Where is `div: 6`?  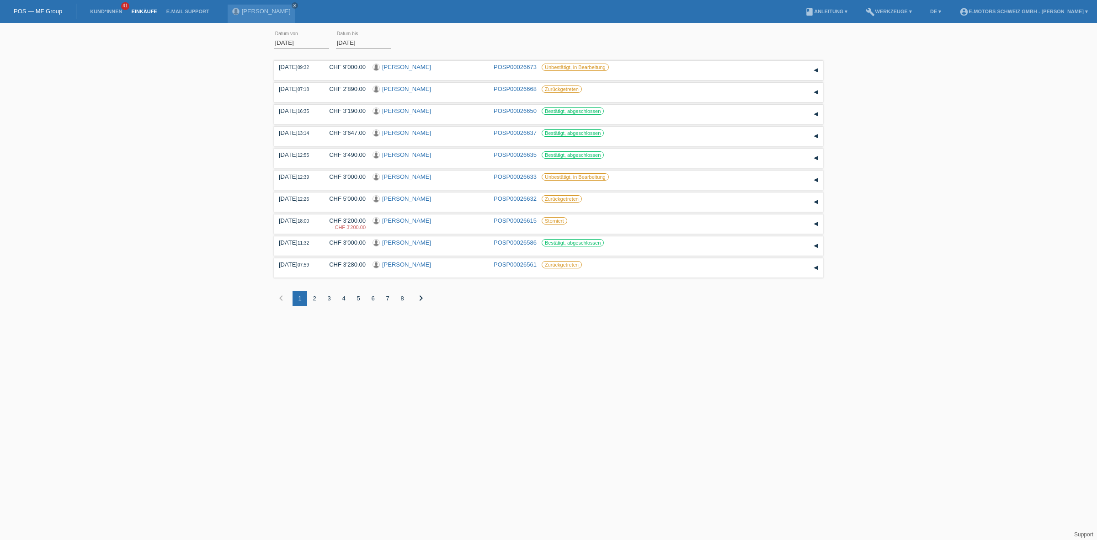 div: 6 is located at coordinates (373, 299).